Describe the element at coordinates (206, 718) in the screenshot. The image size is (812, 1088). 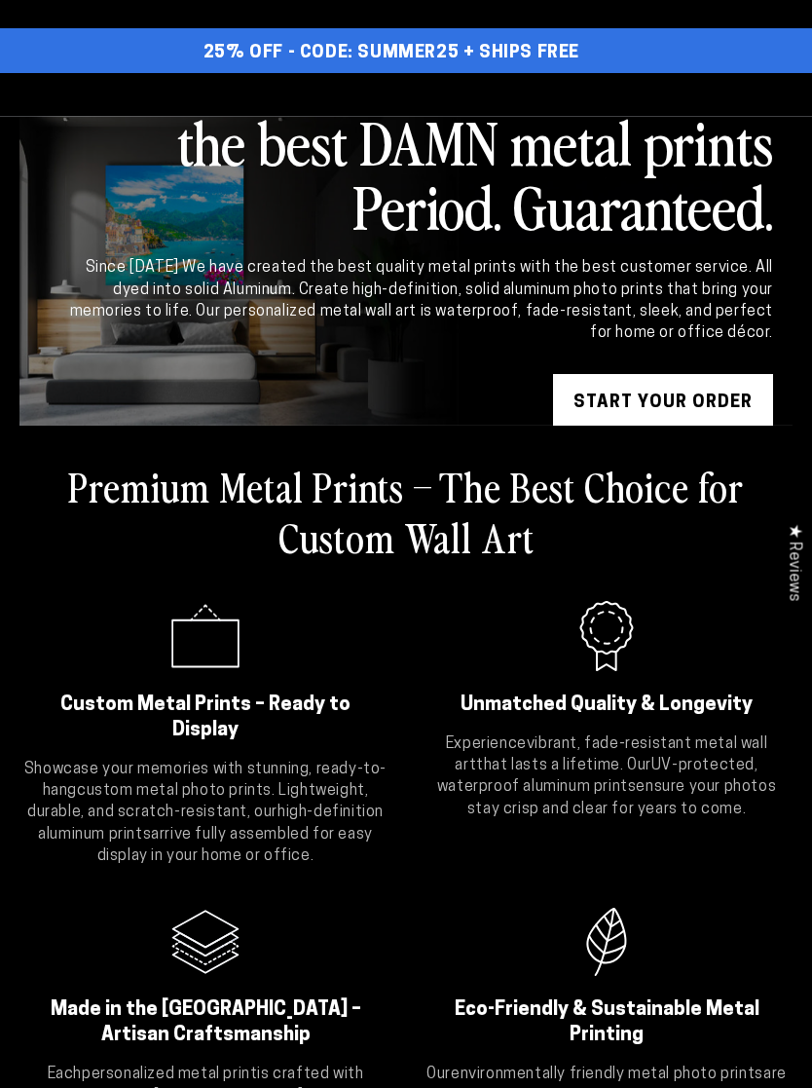
I see `h2: Custom Metal Prints – Ready to Display` at that location.